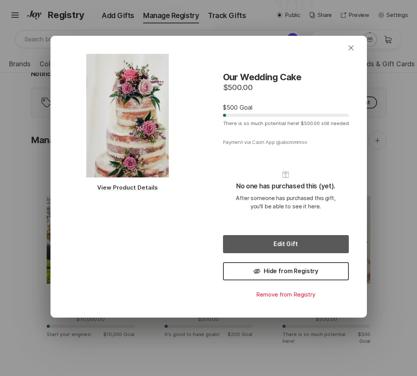  Describe the element at coordinates (286, 271) in the screenshot. I see `button: Hide from Registry` at that location.